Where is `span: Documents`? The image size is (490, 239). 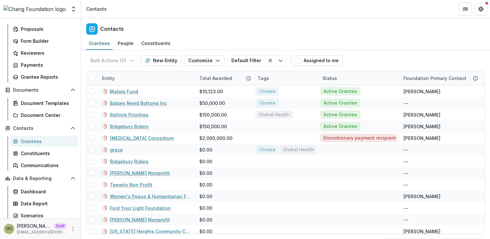 span: Documents is located at coordinates (40, 90).